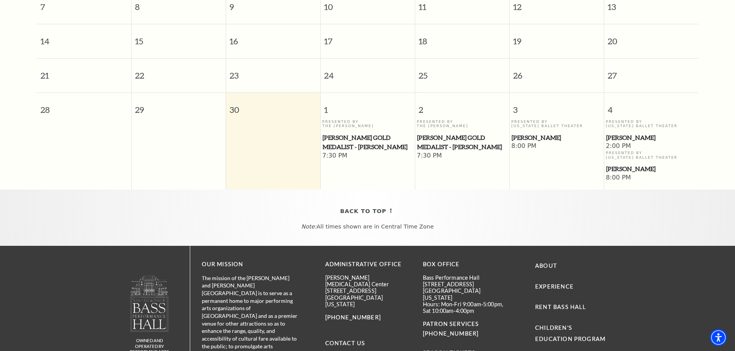 Image resolution: width=735 pixels, height=351 pixels. I want to click on div: Accessibility Menu, so click(718, 338).